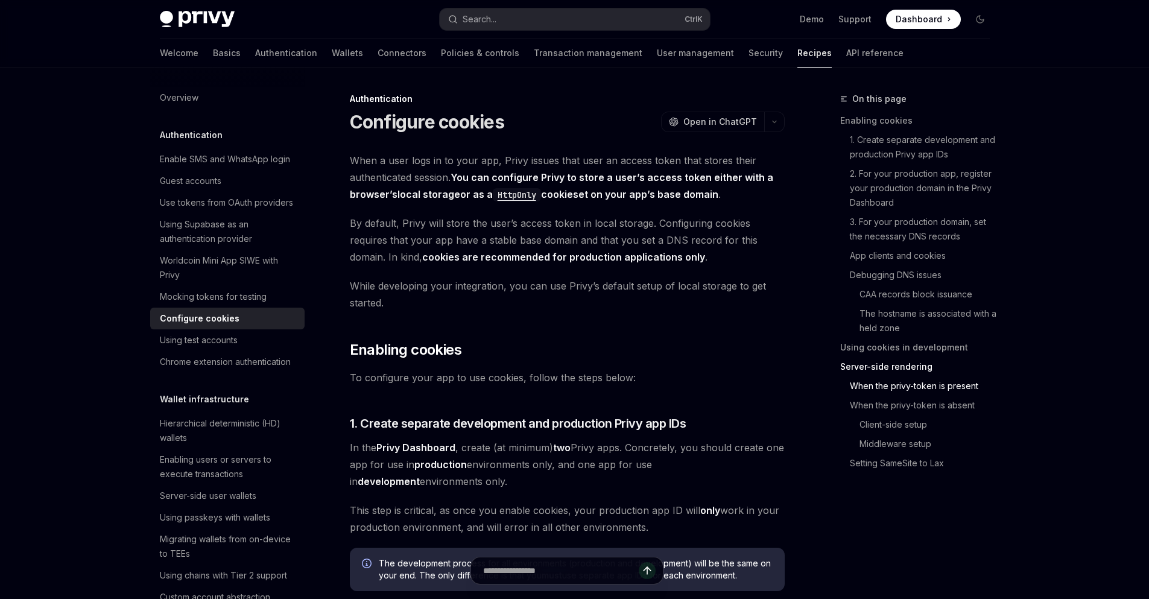 The height and width of the screenshot is (599, 1149). What do you see at coordinates (227, 518) in the screenshot?
I see `a: Using passkeys with wallets` at bounding box center [227, 518].